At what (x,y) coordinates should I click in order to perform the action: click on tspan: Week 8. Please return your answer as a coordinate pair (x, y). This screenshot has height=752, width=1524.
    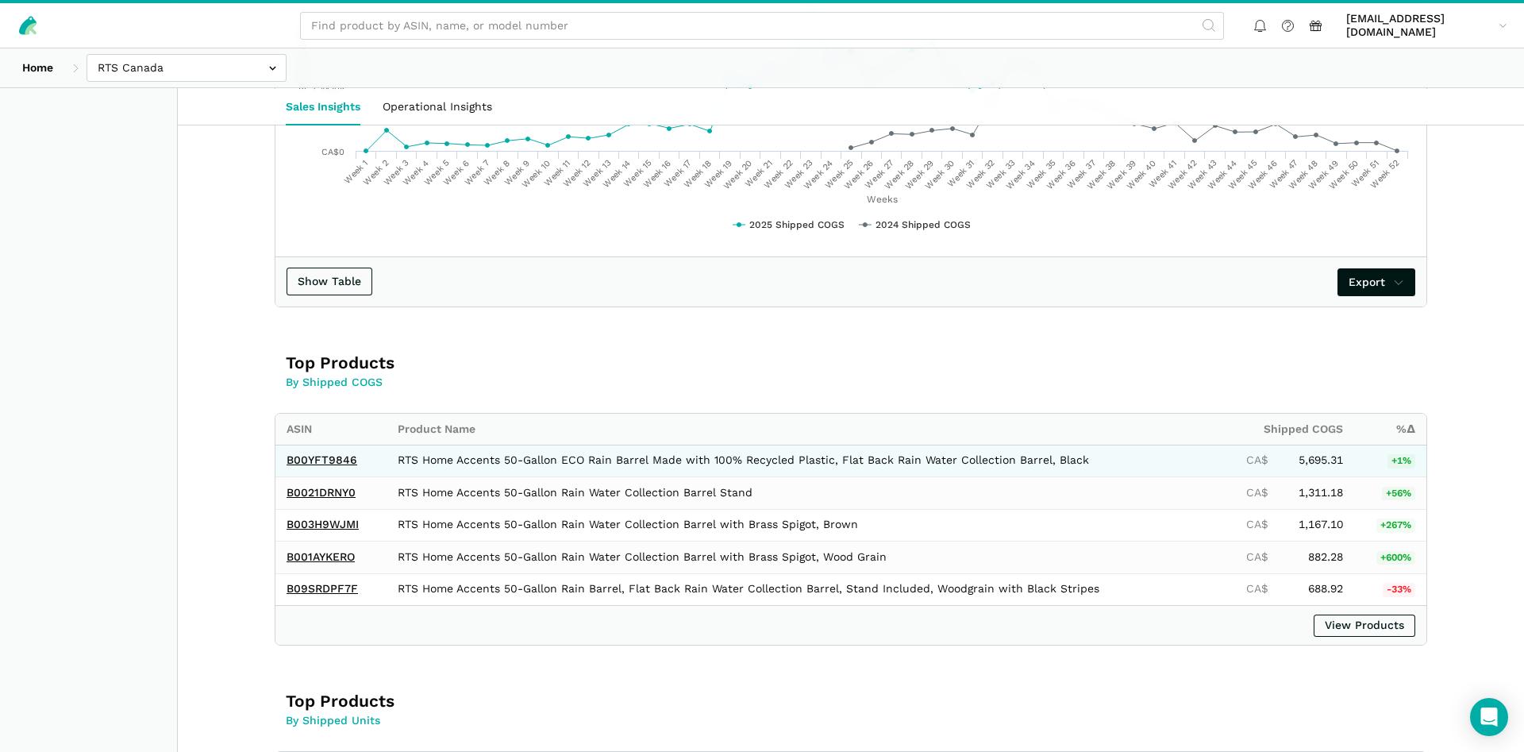
    Looking at the image, I should click on (496, 172).